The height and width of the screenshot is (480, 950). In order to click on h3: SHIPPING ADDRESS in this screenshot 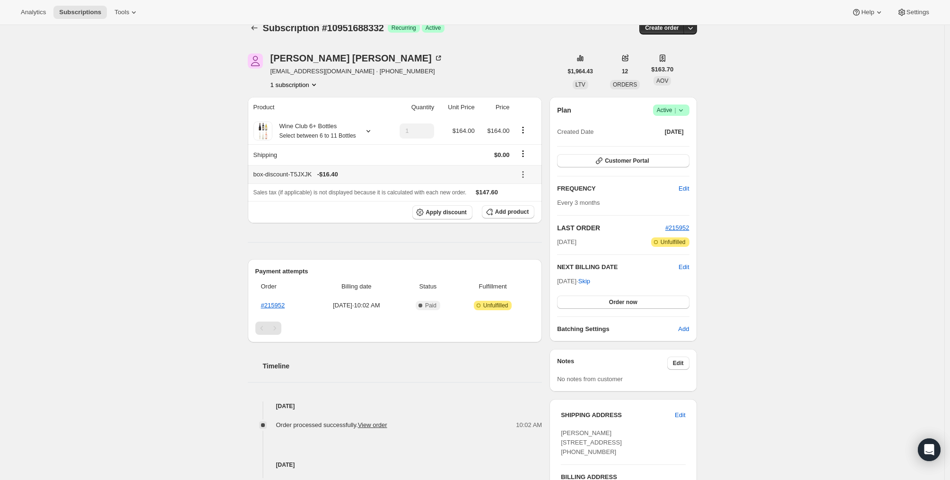, I will do `click(617, 415)`.